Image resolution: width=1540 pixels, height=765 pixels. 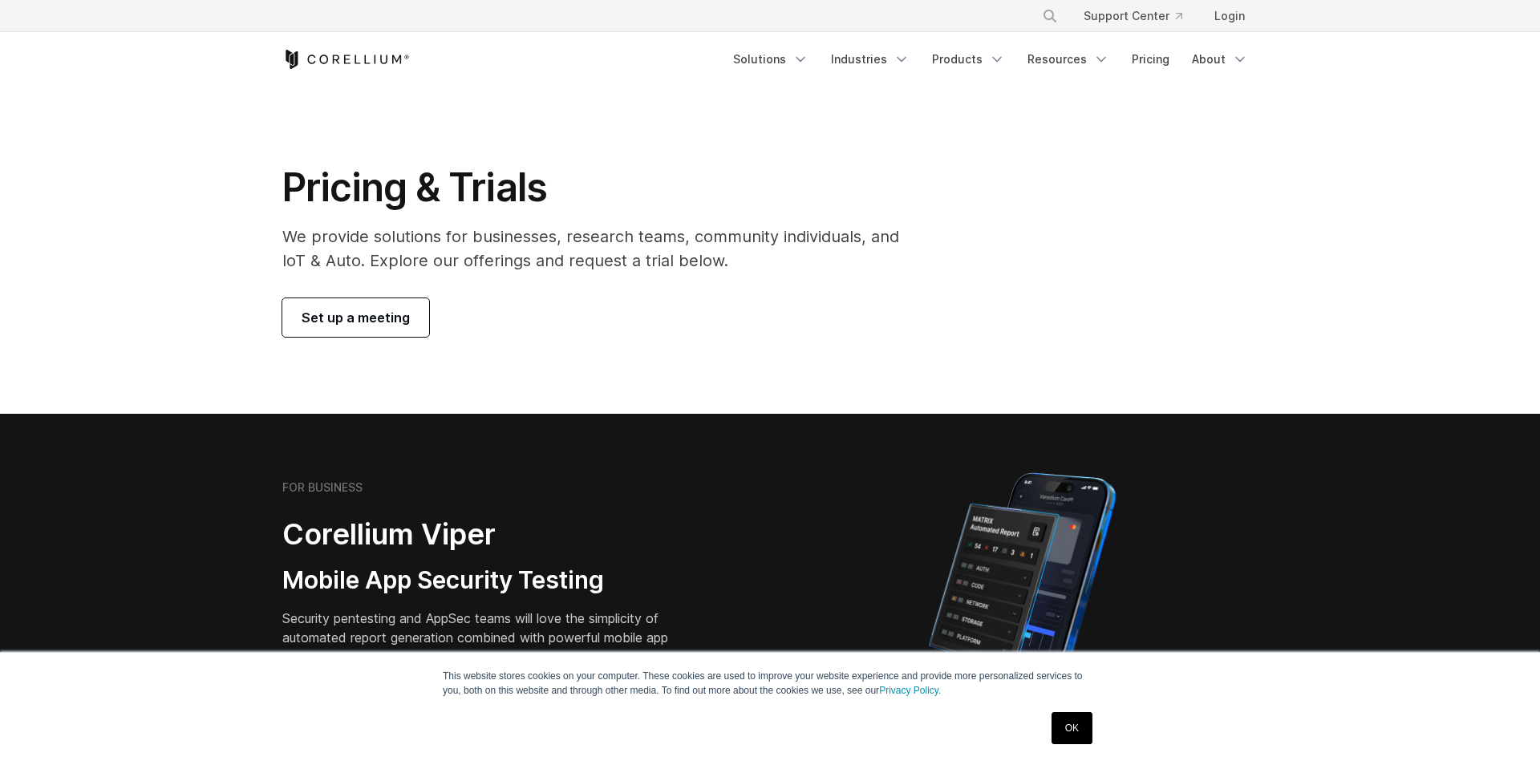 I want to click on a: Resources, so click(x=1068, y=59).